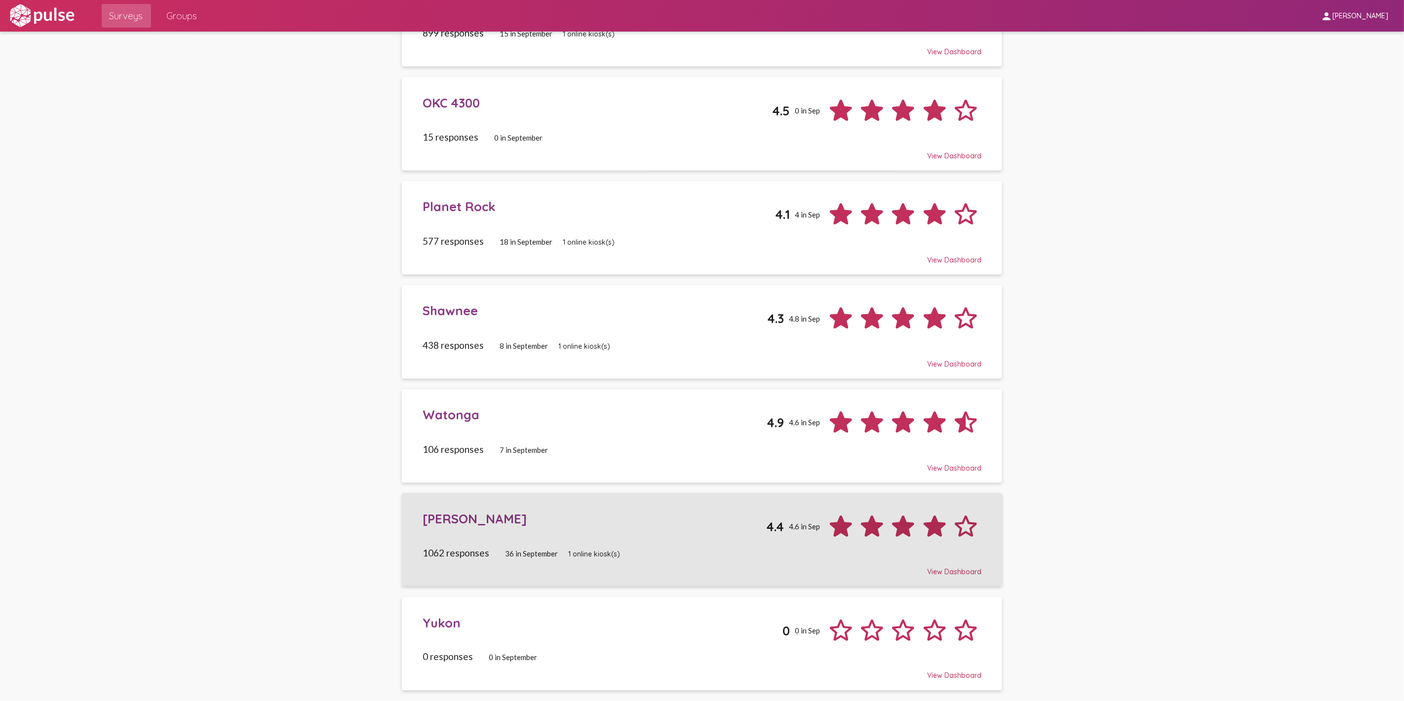 The height and width of the screenshot is (701, 1404). What do you see at coordinates (602, 623) in the screenshot?
I see `div: Yukon` at bounding box center [602, 623].